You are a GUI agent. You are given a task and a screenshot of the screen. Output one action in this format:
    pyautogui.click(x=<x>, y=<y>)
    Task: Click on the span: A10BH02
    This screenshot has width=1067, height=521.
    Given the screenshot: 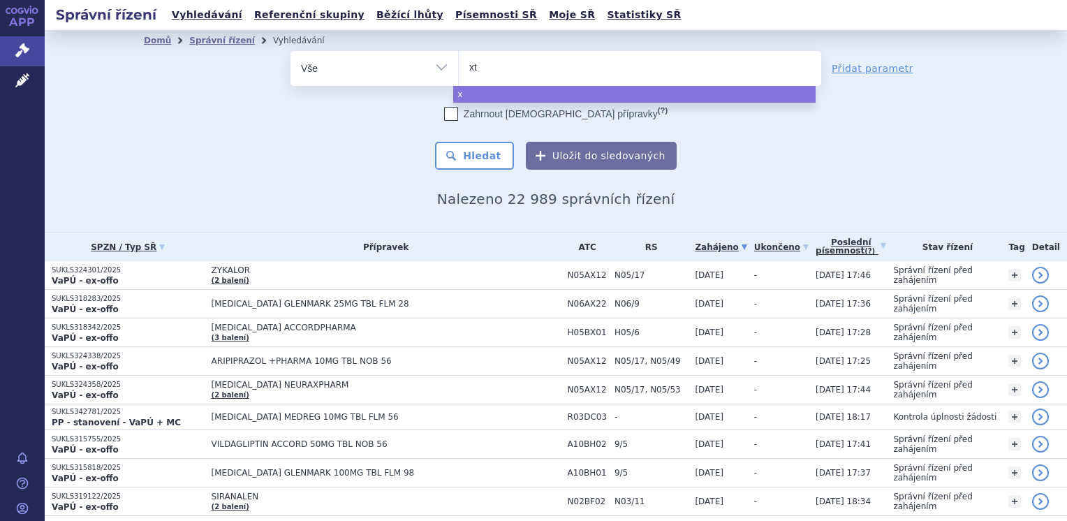 What is the action you would take?
    pyautogui.click(x=587, y=444)
    